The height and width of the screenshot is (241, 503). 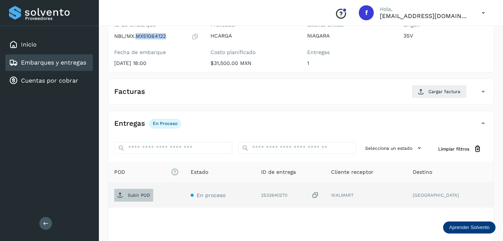 What do you see at coordinates (439, 91) in the screenshot?
I see `button: Cargar factura` at bounding box center [439, 91].